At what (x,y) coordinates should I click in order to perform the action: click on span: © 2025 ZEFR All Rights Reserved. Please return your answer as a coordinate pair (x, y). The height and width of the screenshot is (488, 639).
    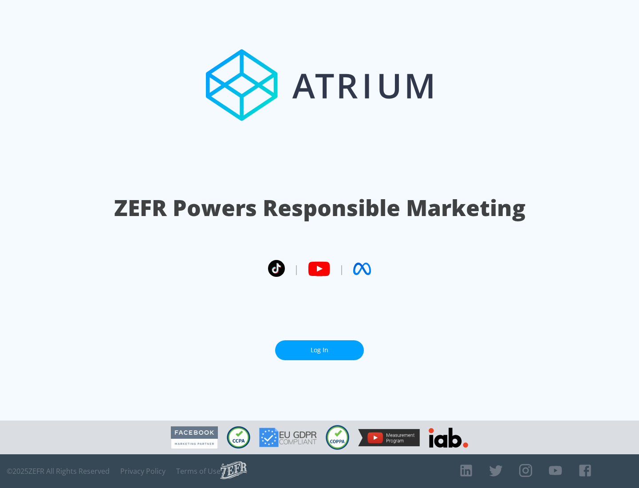
    Looking at the image, I should click on (58, 472).